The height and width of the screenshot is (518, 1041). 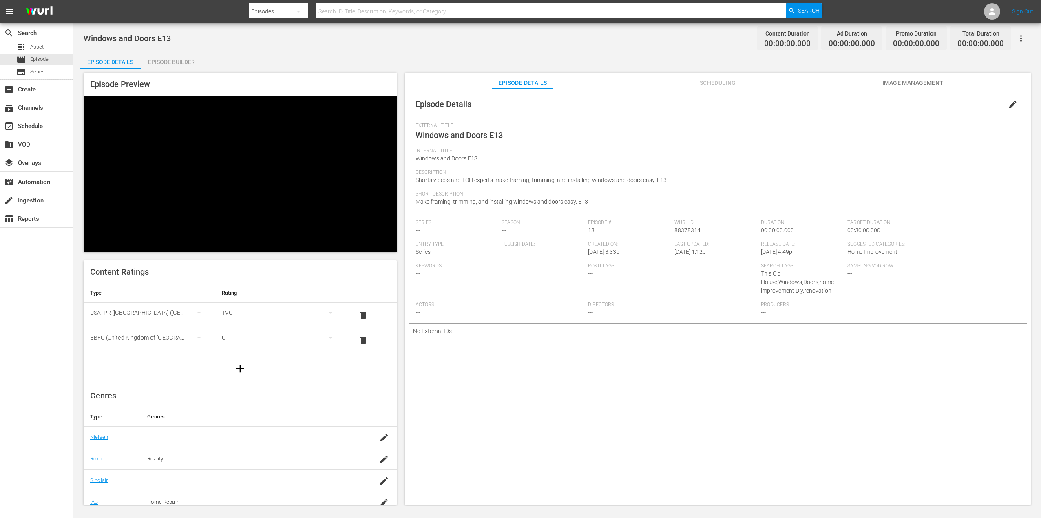 What do you see at coordinates (716, 151) in the screenshot?
I see `span: Internal Title` at bounding box center [716, 151].